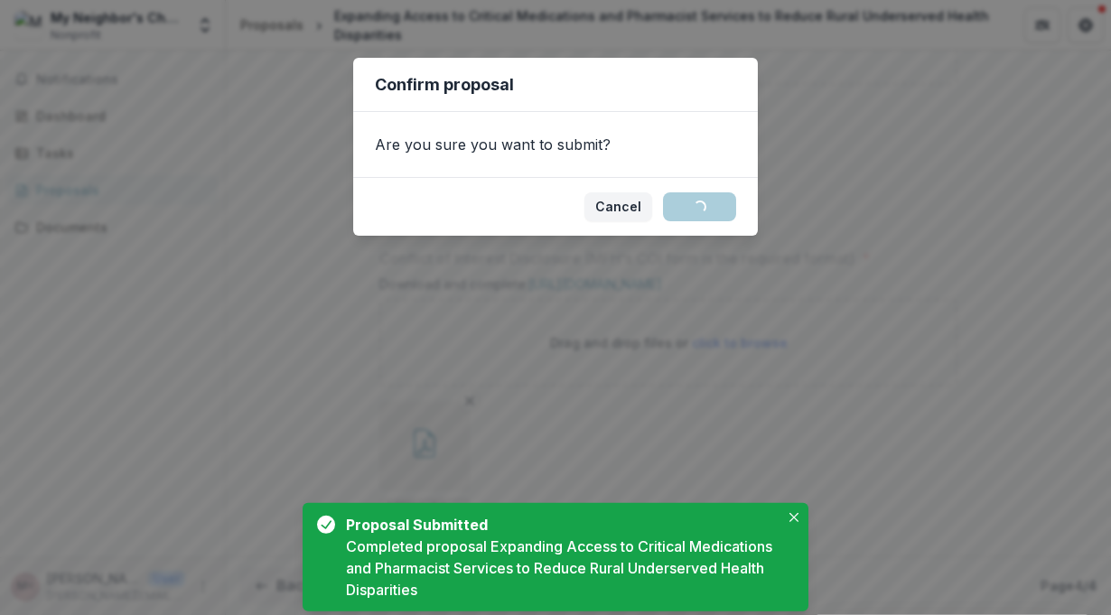 The width and height of the screenshot is (1111, 615). What do you see at coordinates (556, 145) in the screenshot?
I see `div: Are you sure you want to submit?` at bounding box center [556, 145].